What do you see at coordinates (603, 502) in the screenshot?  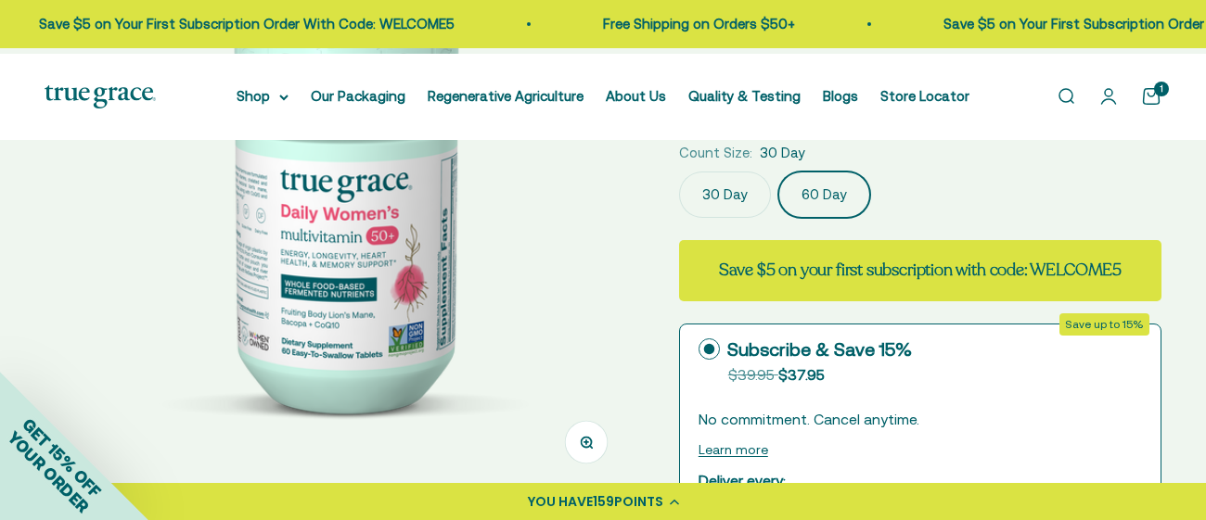 I see `span: 159` at bounding box center [603, 502].